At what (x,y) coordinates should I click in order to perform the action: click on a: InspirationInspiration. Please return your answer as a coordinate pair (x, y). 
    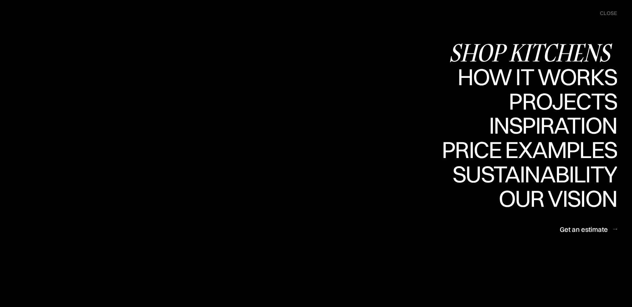
    Looking at the image, I should click on (548, 126).